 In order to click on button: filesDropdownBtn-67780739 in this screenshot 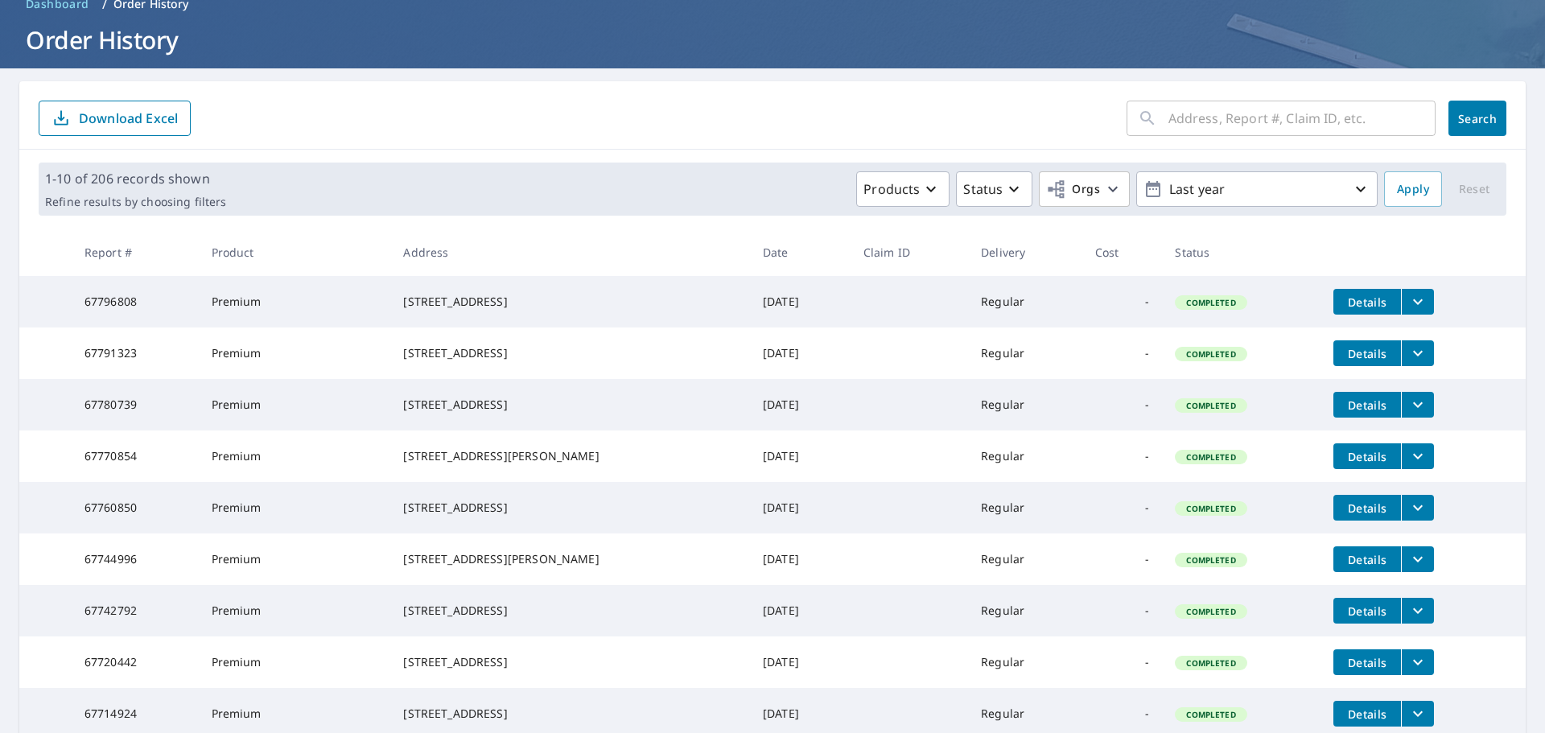, I will do `click(1417, 405)`.